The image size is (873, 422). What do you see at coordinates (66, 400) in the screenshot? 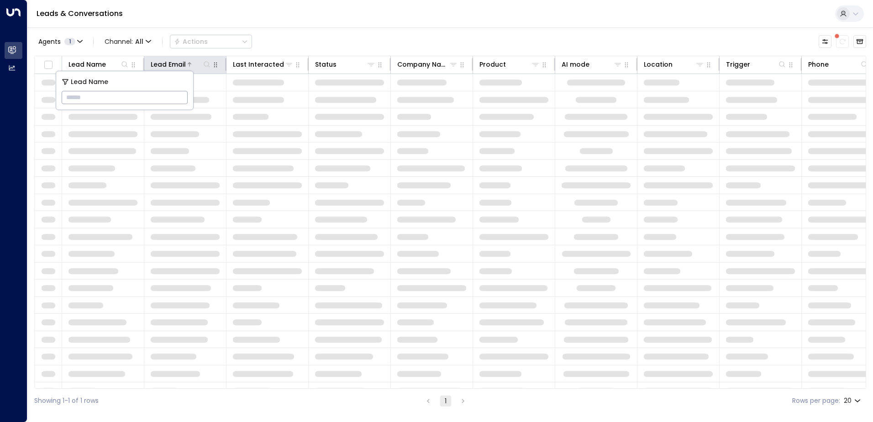
I see `div: Showing 1-1 of 1 rows` at bounding box center [66, 400].